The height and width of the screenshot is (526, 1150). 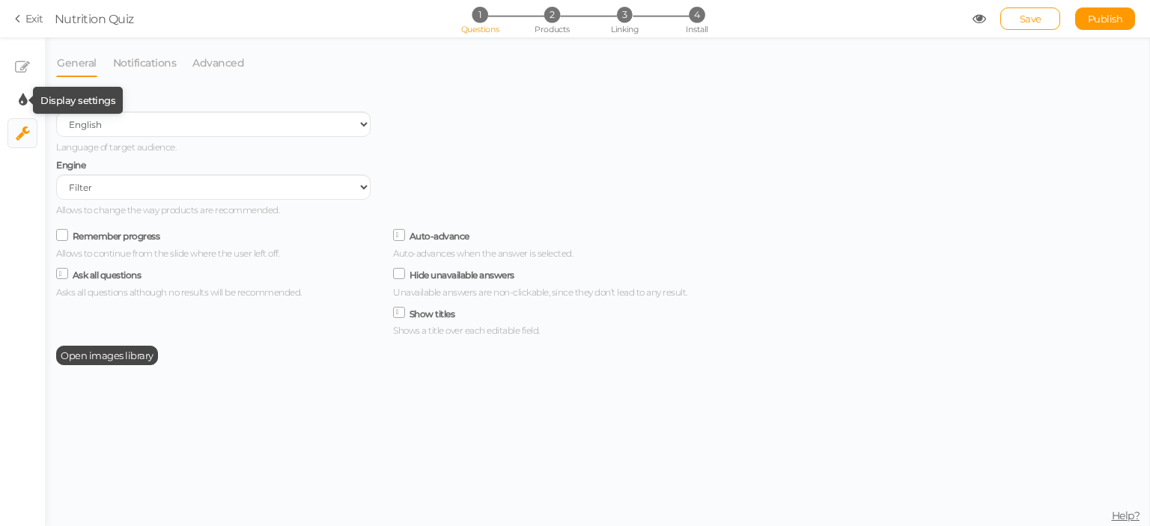 What do you see at coordinates (22, 100) in the screenshot?
I see `li: Display settings` at bounding box center [22, 100].